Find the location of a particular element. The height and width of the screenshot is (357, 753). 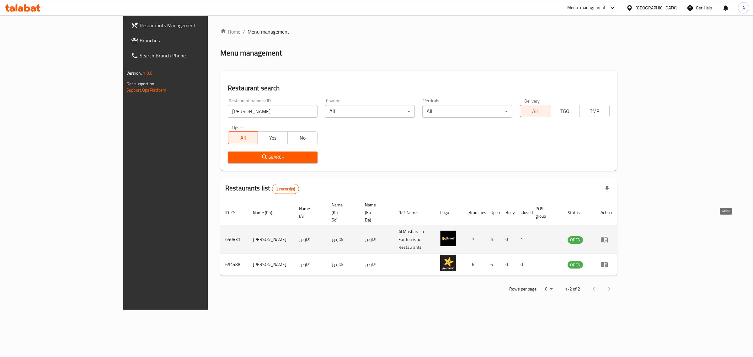

span: Name (Ku-Ba) is located at coordinates (375, 212).